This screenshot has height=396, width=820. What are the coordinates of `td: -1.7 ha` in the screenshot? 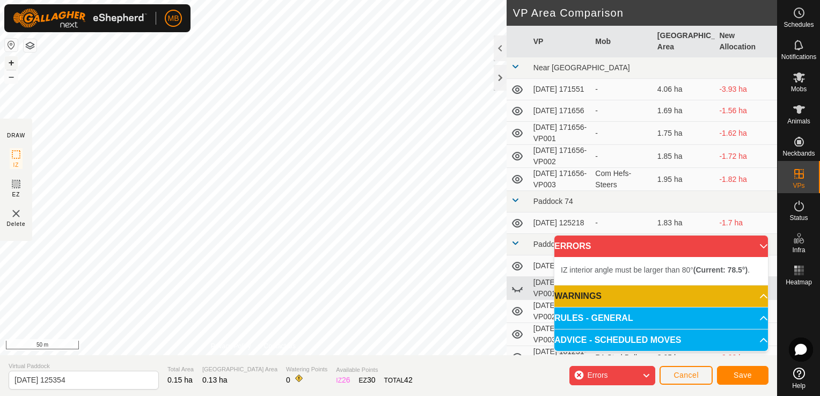 It's located at (746, 223).